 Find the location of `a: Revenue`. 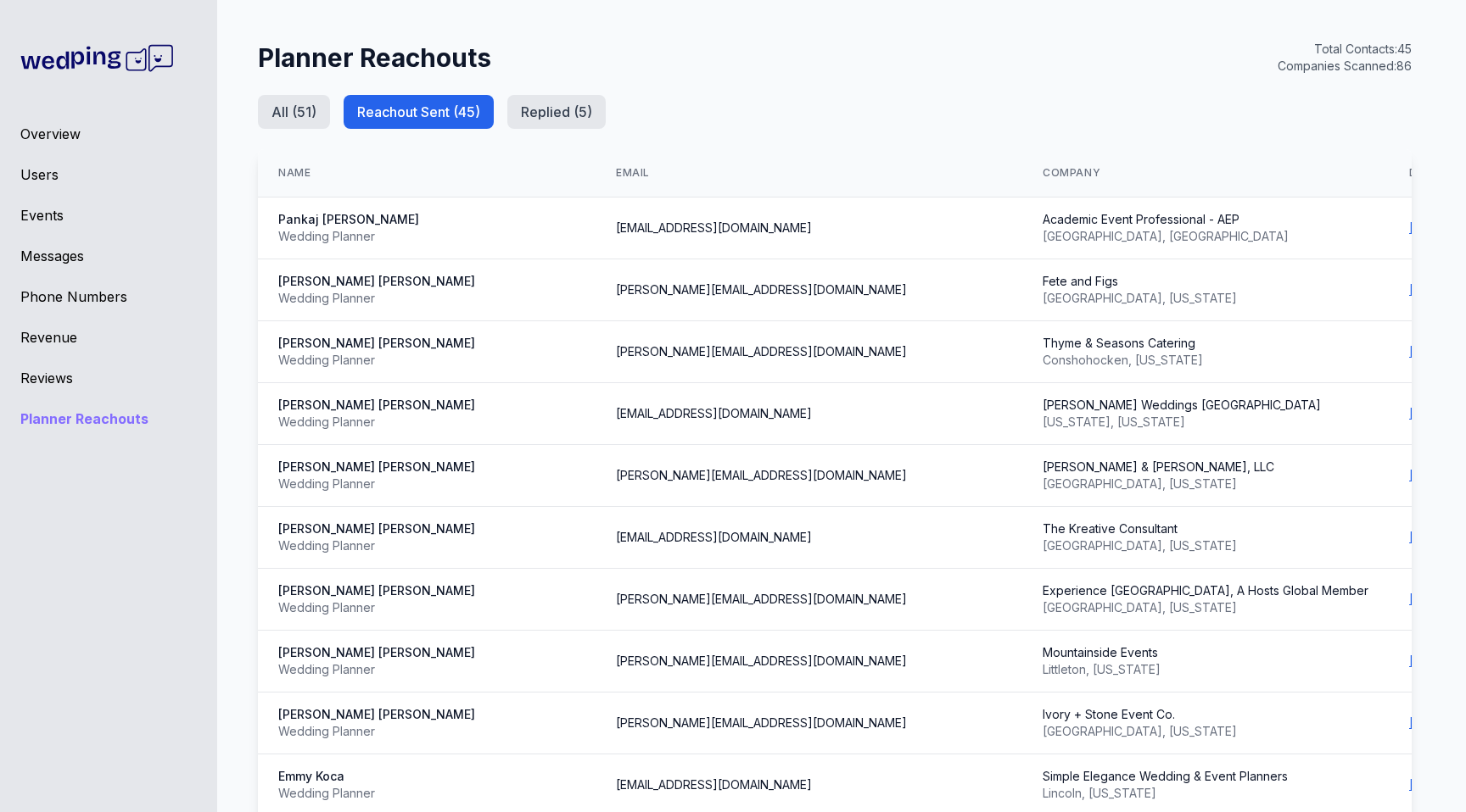

a: Revenue is located at coordinates (109, 337).